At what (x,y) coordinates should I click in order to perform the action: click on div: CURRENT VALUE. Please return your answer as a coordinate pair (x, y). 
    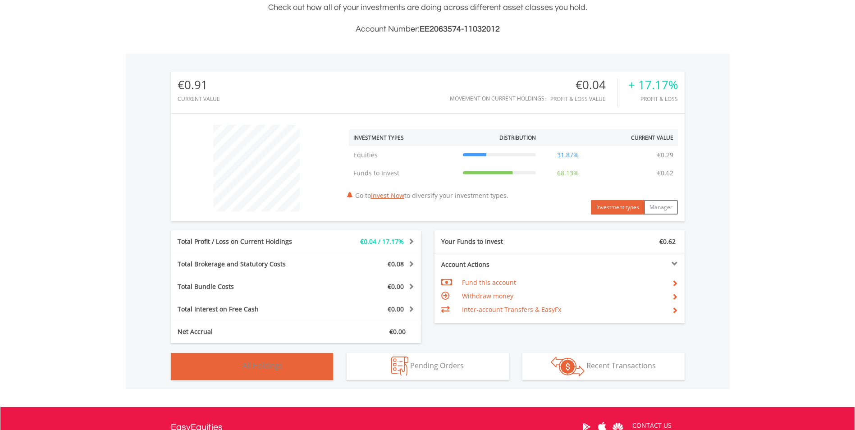
    Looking at the image, I should click on (199, 99).